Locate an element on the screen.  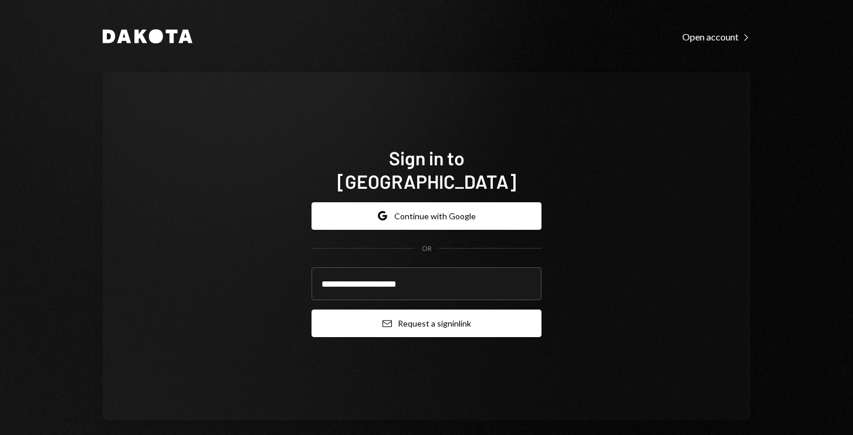
div: Open account is located at coordinates (716, 37).